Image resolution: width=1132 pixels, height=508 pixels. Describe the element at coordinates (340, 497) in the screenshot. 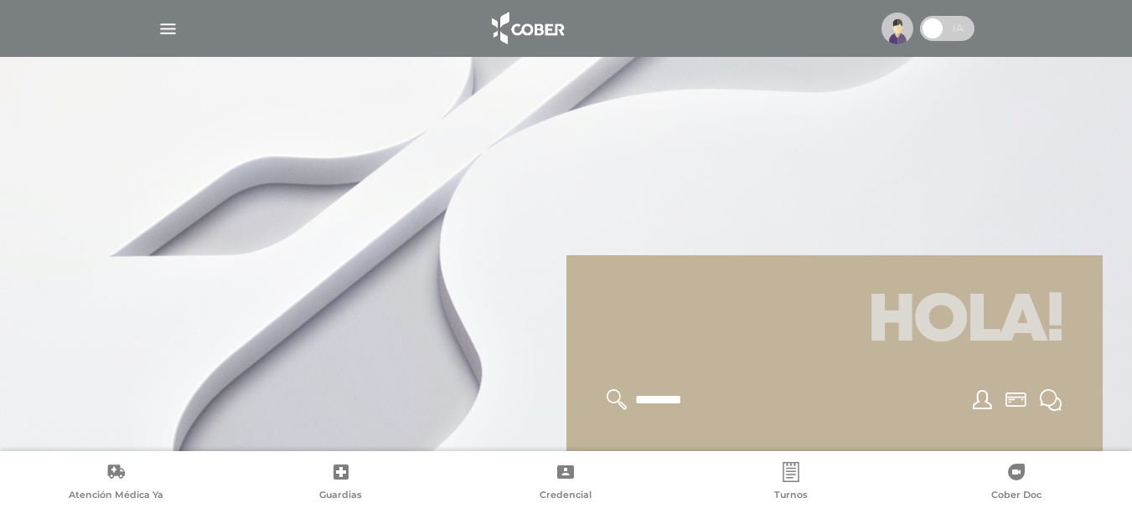

I see `span: Guardias` at that location.